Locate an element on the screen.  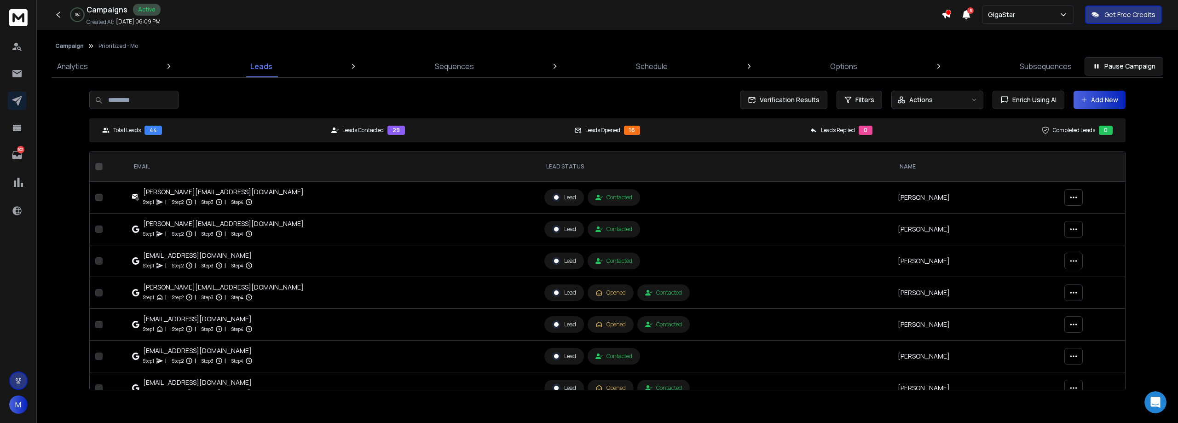
button: Send a message… is located at coordinates (165, 305).